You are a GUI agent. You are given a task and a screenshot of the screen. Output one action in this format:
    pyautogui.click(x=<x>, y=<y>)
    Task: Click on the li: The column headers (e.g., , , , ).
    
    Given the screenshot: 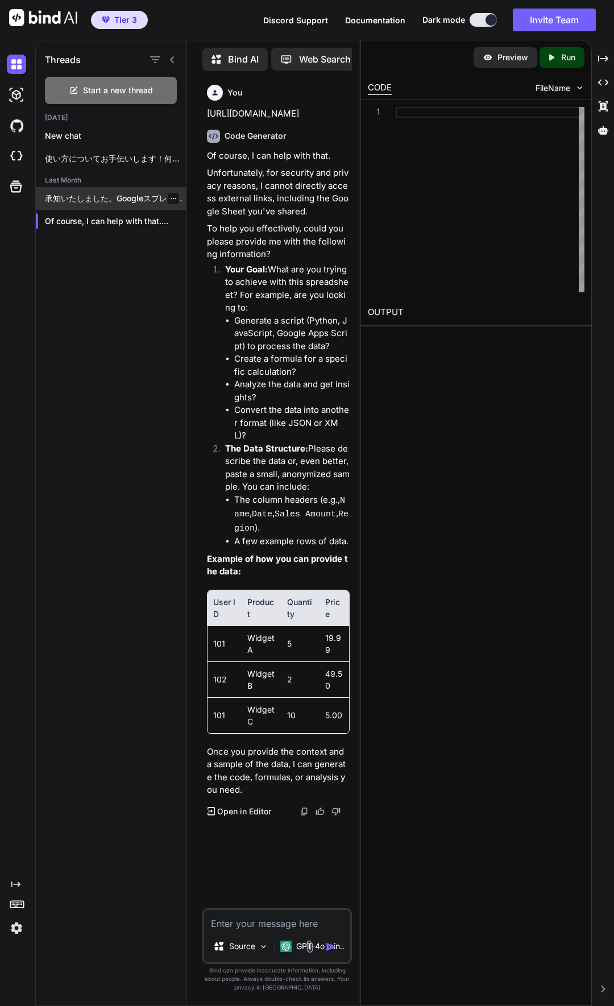 What is the action you would take?
    pyautogui.click(x=292, y=515)
    